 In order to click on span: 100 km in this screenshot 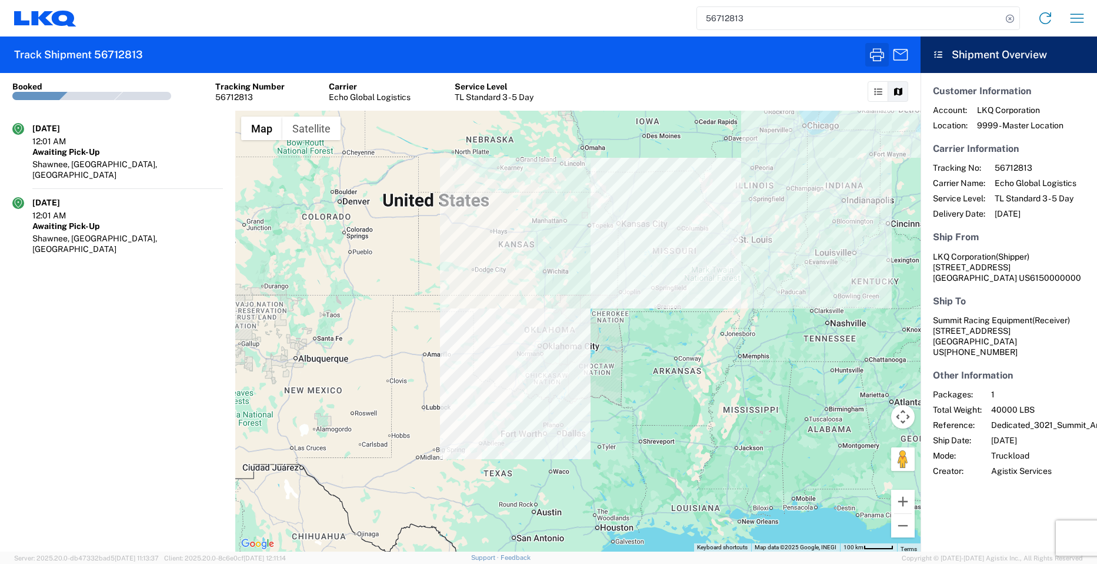, I will do `click(854, 547)`.